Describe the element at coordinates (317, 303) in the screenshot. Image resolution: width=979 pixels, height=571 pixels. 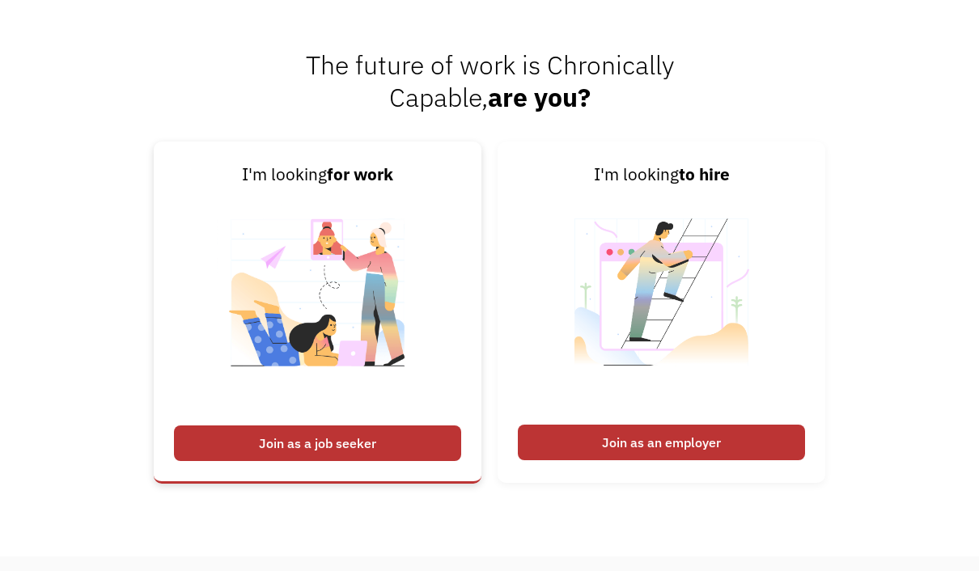
I see `img: Chronically Capable Personalized Job Matching` at that location.